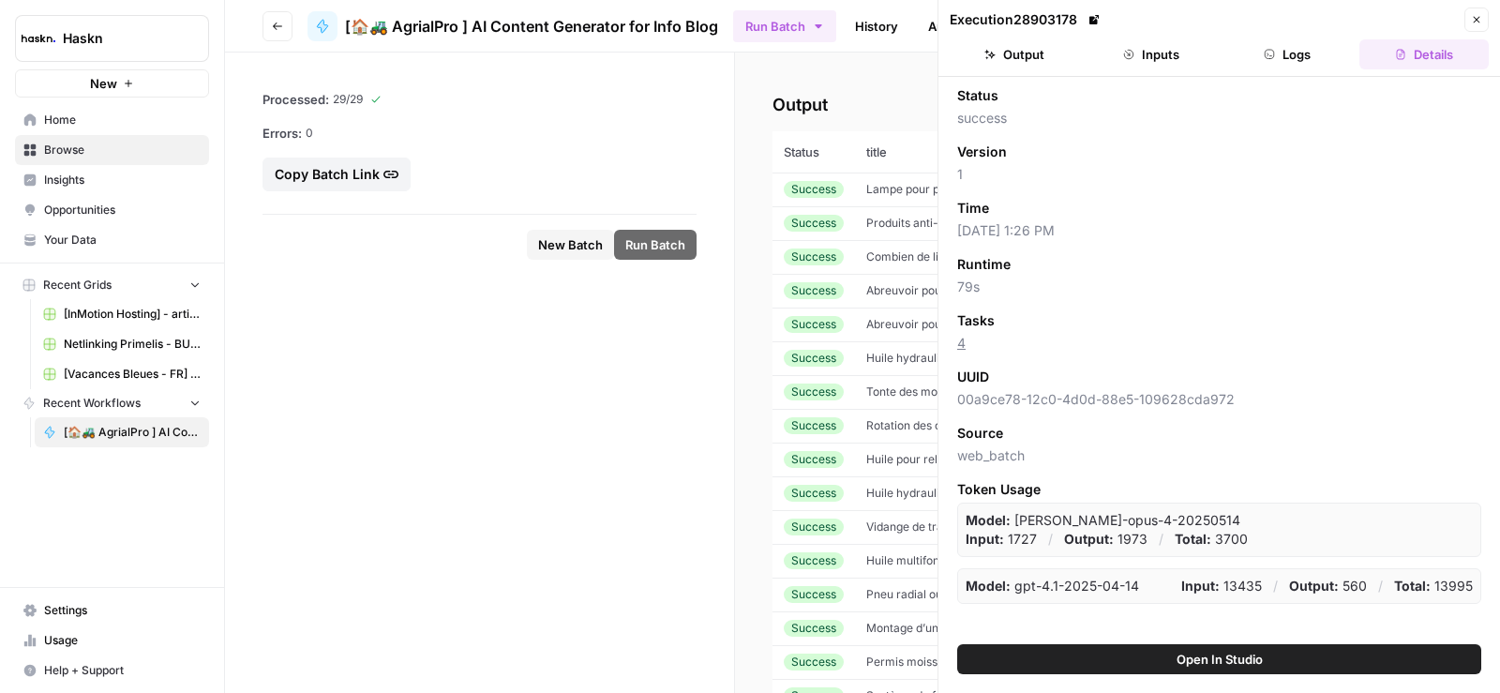 This screenshot has height=693, width=1500. I want to click on button: Inputs, so click(1151, 54).